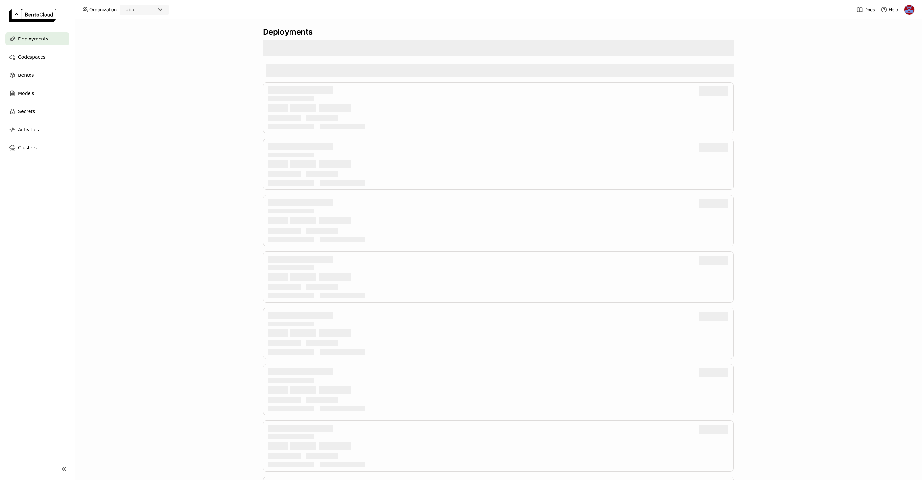  What do you see at coordinates (37, 112) in the screenshot?
I see `a: Secrets` at bounding box center [37, 112].